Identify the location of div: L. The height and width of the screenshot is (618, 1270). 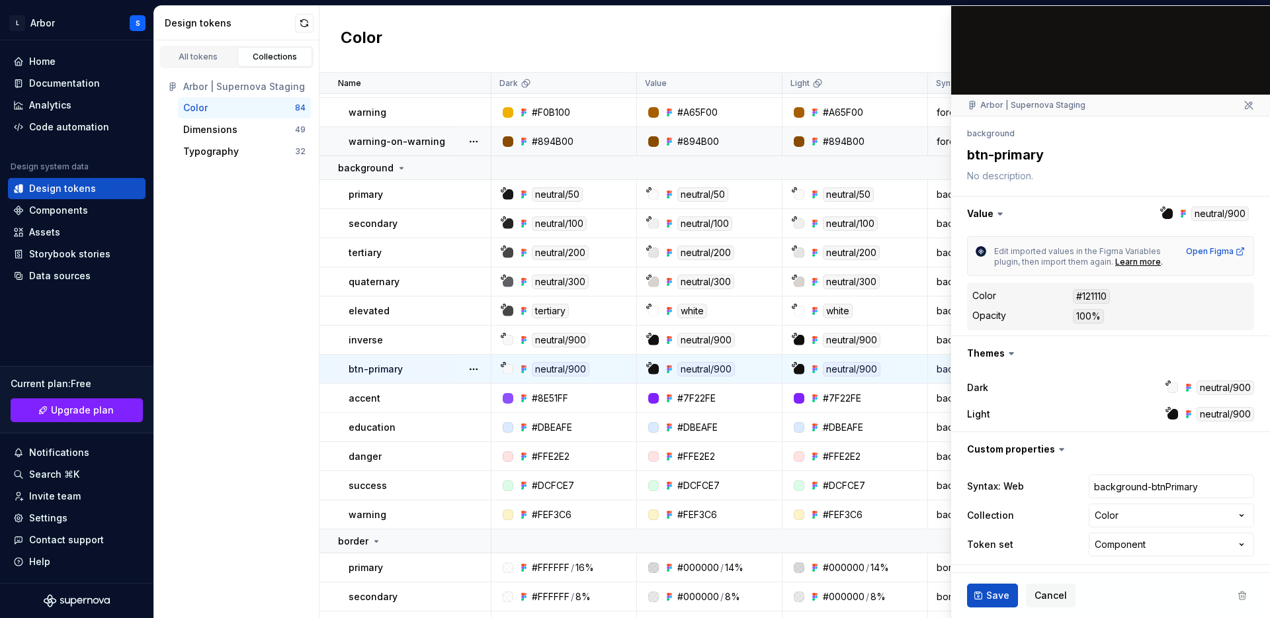
(17, 23).